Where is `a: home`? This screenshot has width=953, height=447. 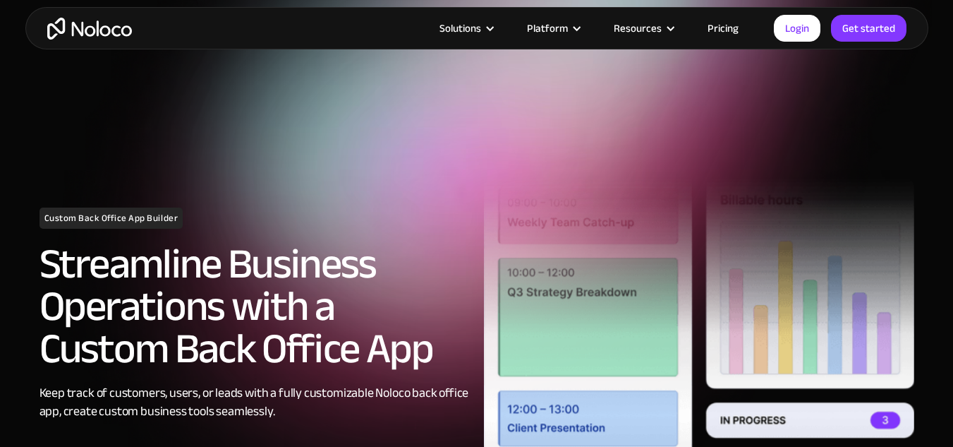 a: home is located at coordinates (90, 28).